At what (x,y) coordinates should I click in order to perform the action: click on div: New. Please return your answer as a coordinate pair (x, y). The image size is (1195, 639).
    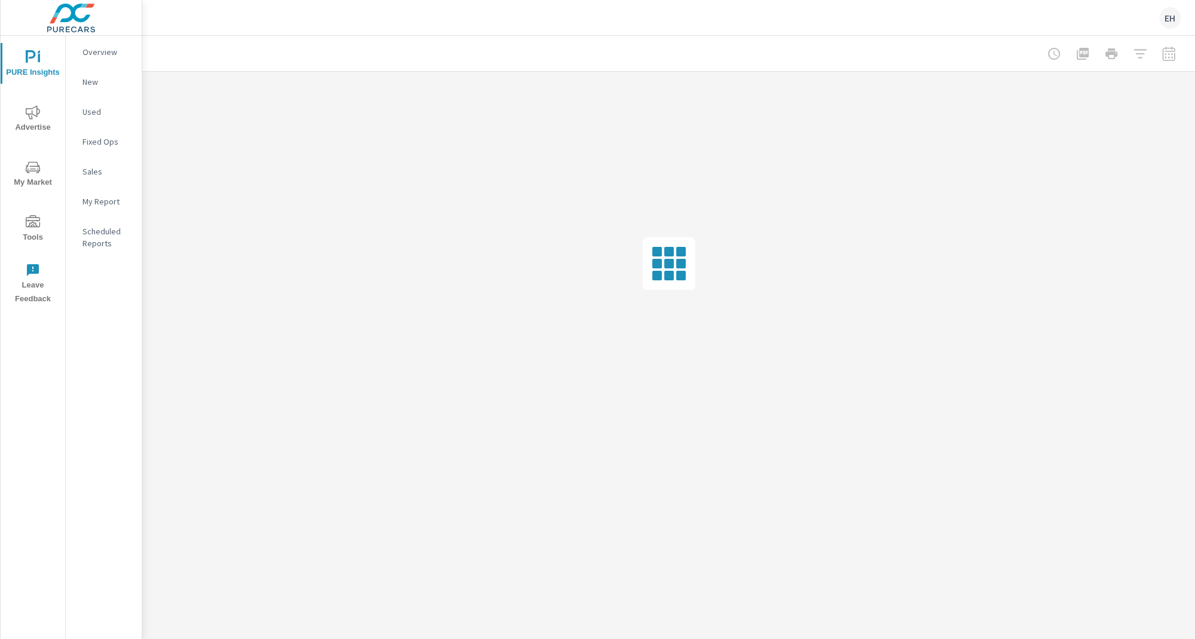
    Looking at the image, I should click on (103, 82).